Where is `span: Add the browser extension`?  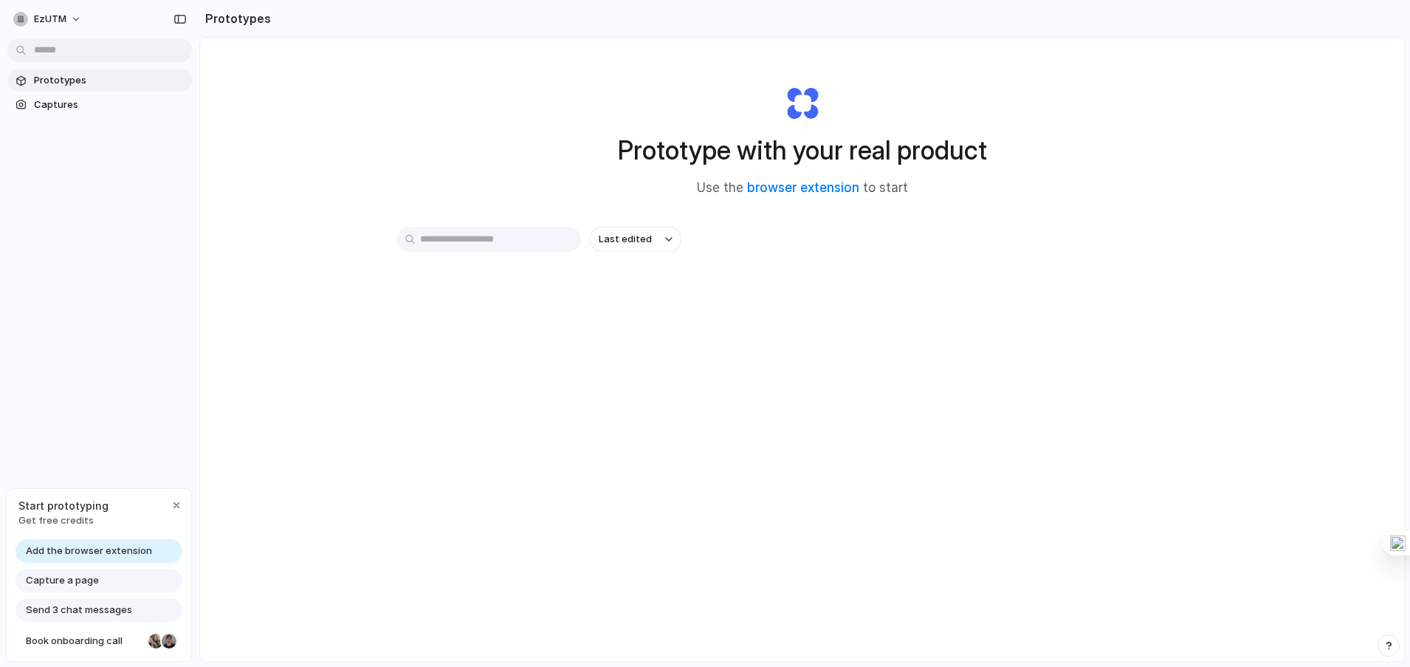
span: Add the browser extension is located at coordinates (89, 551).